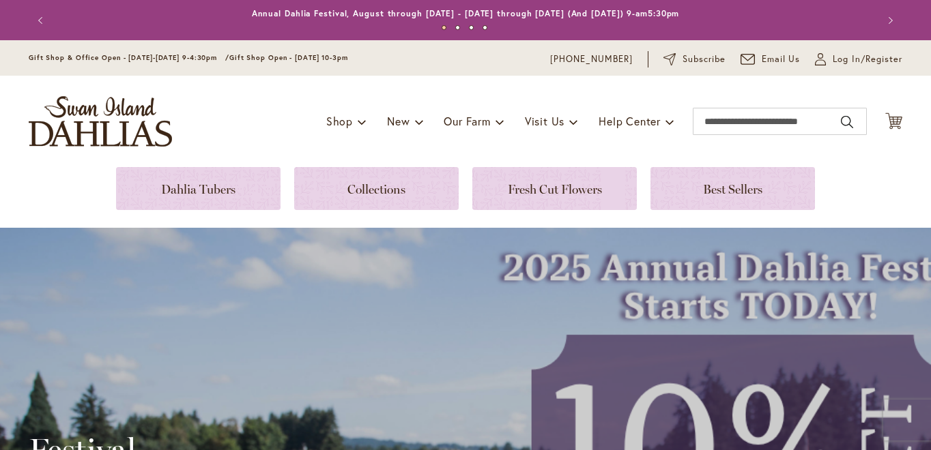 This screenshot has width=931, height=450. What do you see at coordinates (467, 121) in the screenshot?
I see `span: Our Farm` at bounding box center [467, 121].